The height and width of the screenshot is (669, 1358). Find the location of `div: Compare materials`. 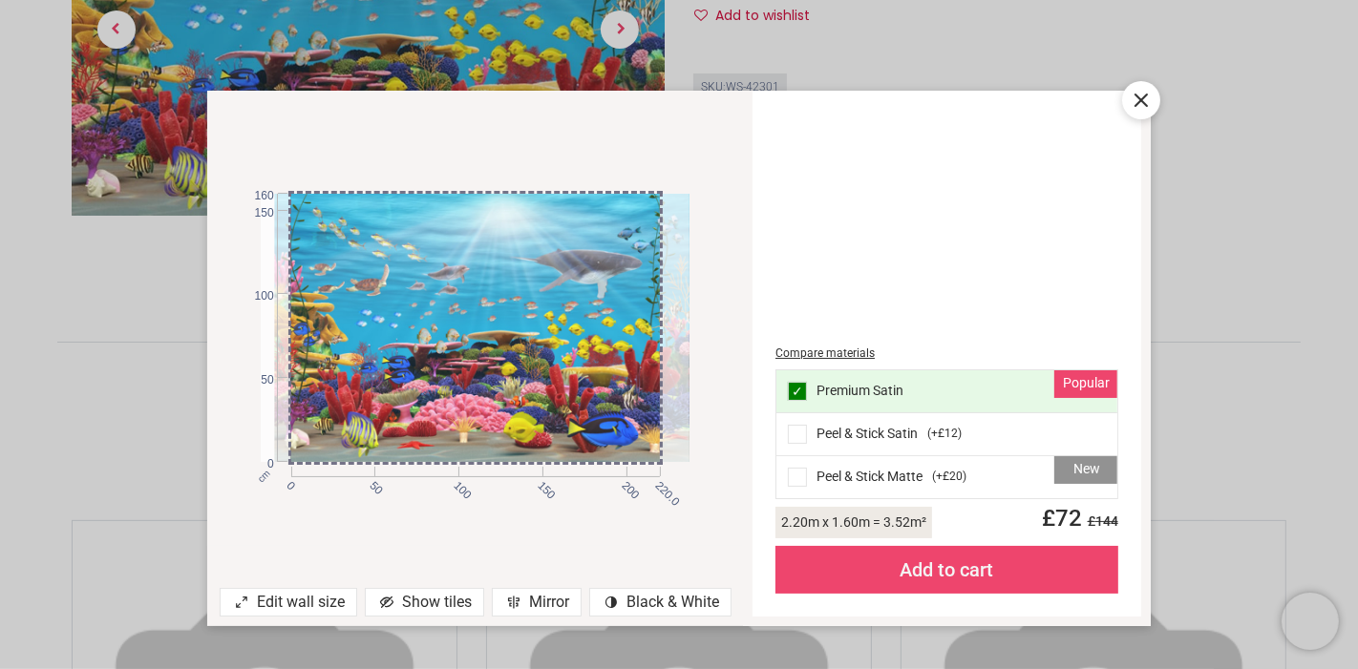

div: Compare materials is located at coordinates (946, 353).